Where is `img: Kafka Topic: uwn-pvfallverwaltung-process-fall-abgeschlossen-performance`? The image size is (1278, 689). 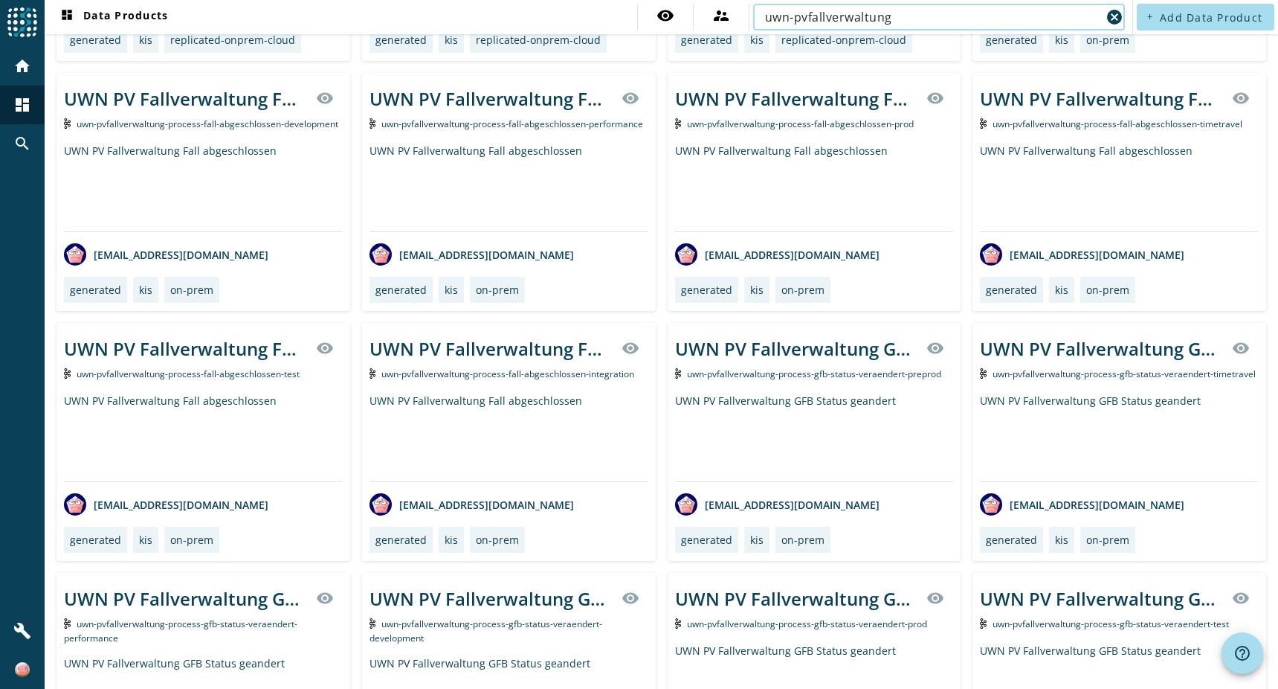 img: Kafka Topic: uwn-pvfallverwaltung-process-fall-abgeschlossen-performance is located at coordinates (373, 123).